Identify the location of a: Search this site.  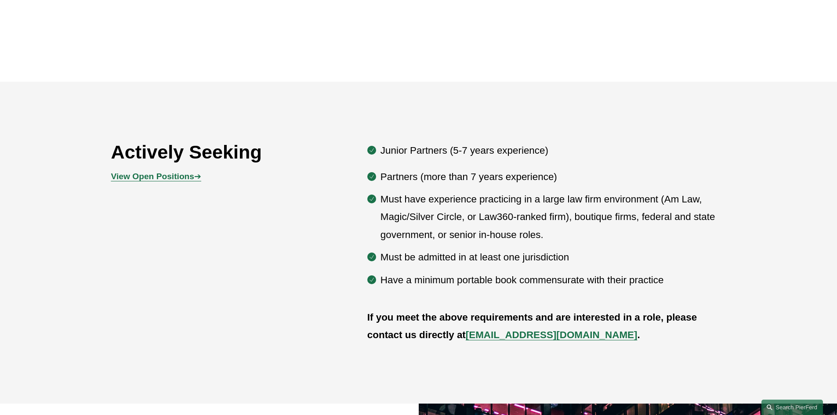
(792, 407).